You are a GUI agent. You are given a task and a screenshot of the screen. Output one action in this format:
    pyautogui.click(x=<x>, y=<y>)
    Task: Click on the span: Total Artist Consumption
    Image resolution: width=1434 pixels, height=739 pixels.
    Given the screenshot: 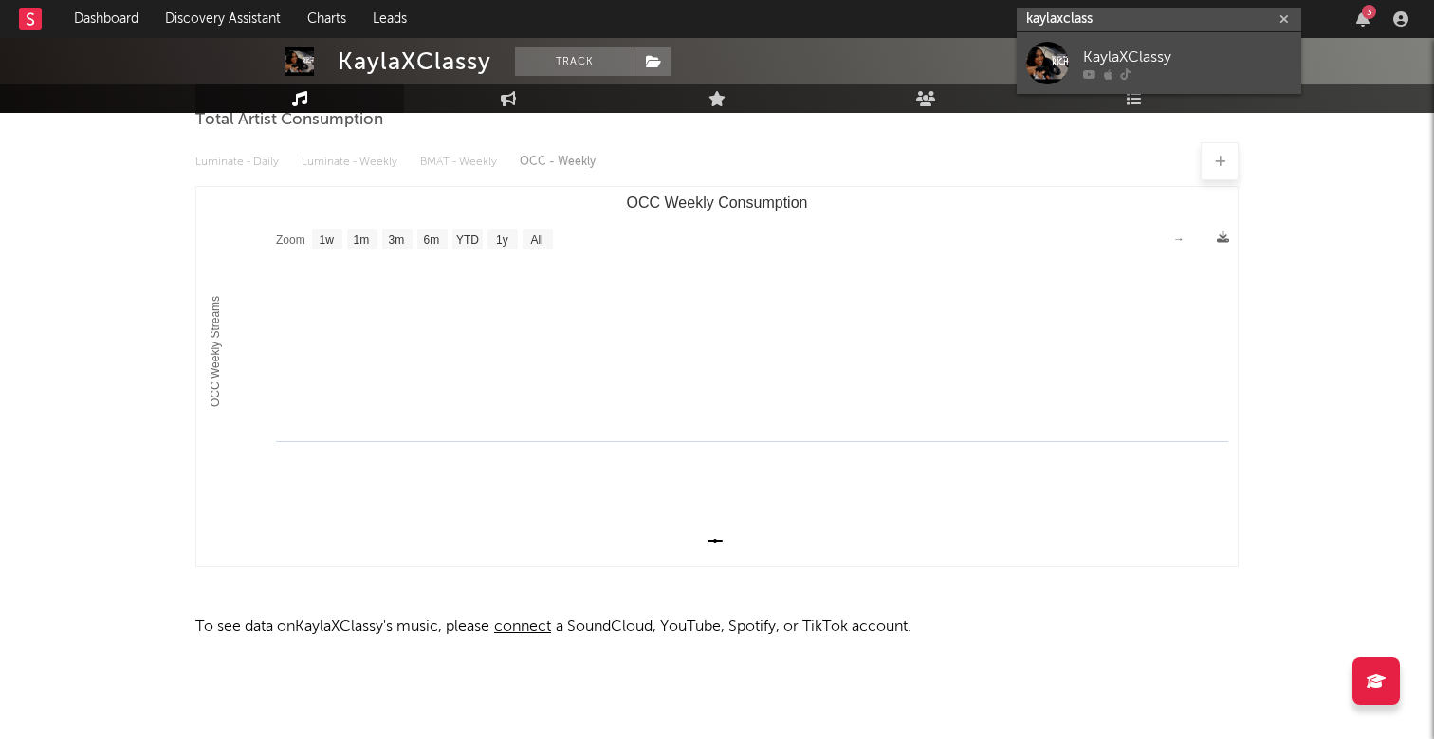 What is the action you would take?
    pyautogui.click(x=289, y=120)
    